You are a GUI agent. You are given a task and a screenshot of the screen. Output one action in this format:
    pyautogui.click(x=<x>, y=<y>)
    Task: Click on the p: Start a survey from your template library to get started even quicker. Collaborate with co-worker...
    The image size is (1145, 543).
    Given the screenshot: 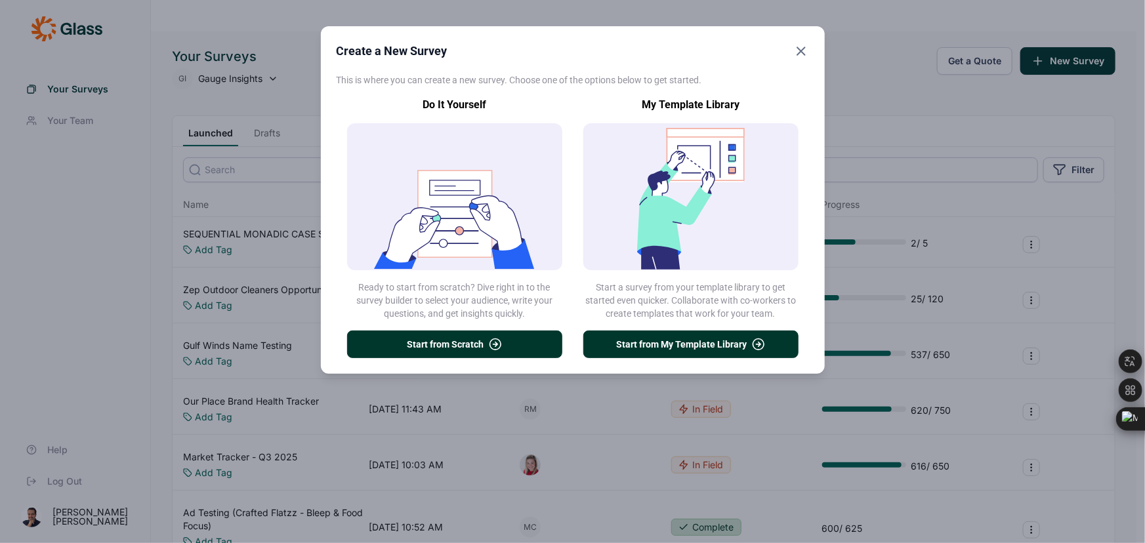 What is the action you would take?
    pyautogui.click(x=691, y=301)
    